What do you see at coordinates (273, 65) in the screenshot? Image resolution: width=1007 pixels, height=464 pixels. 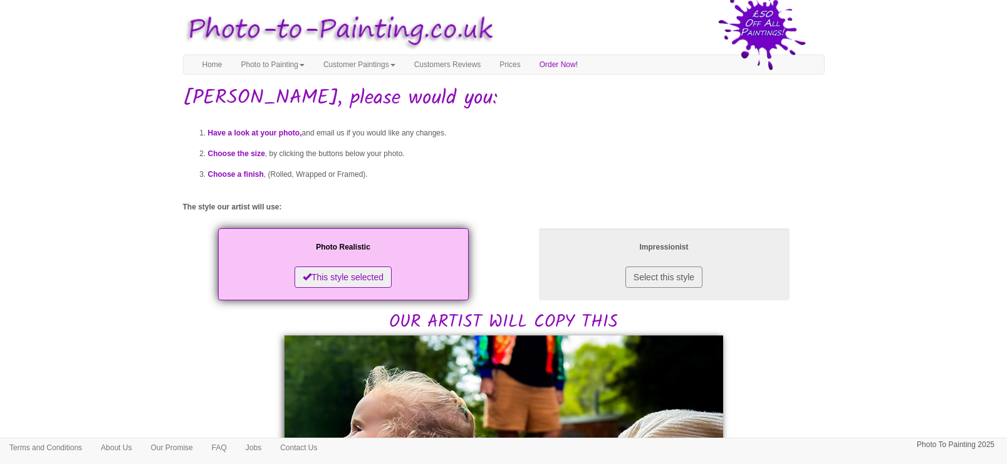 I see `a: Photo to Painting` at bounding box center [273, 65].